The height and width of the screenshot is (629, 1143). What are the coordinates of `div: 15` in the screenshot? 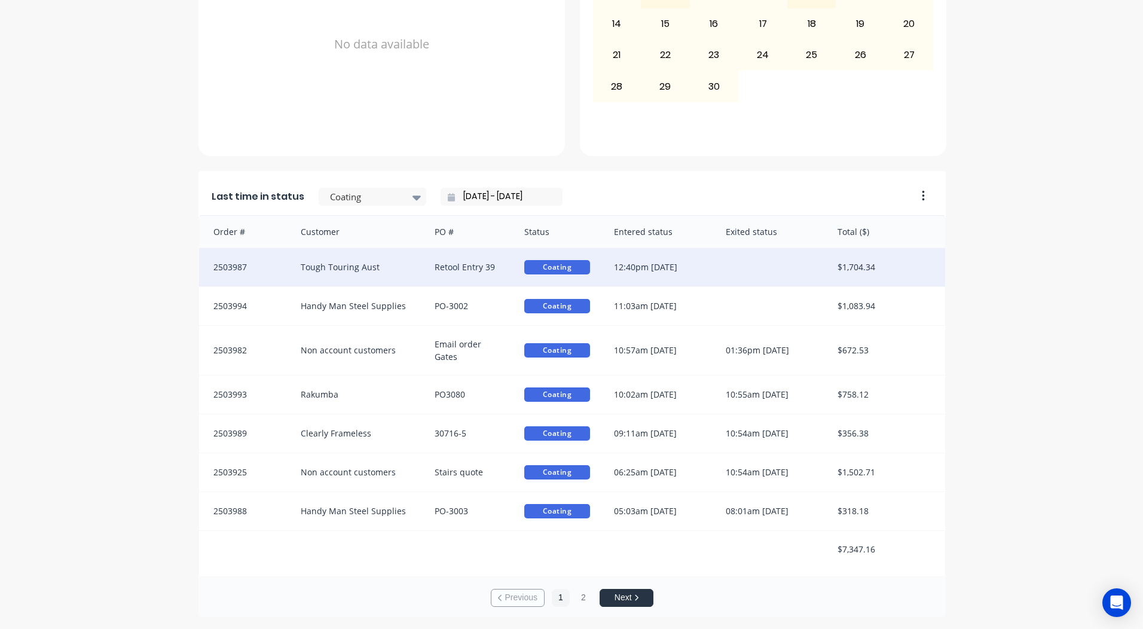 It's located at (665, 24).